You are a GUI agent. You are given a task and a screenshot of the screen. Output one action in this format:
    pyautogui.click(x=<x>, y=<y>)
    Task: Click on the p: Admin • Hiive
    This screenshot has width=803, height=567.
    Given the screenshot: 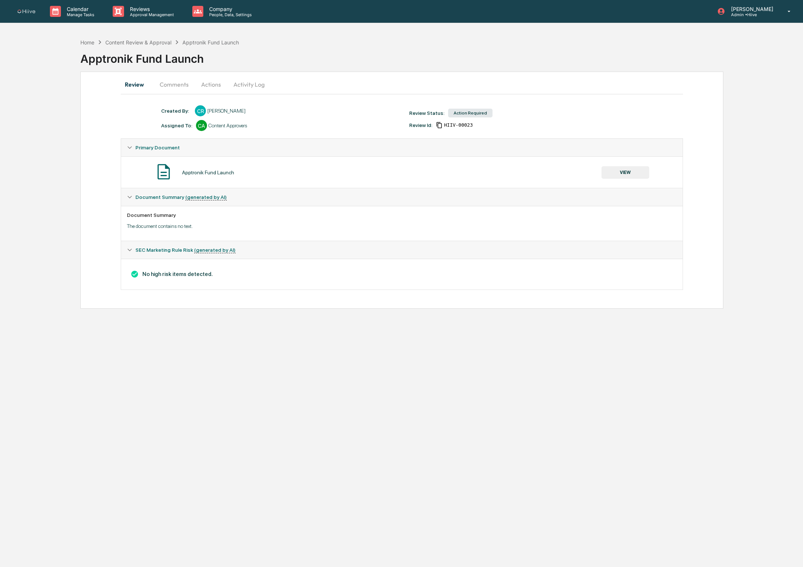 What is the action you would take?
    pyautogui.click(x=751, y=15)
    